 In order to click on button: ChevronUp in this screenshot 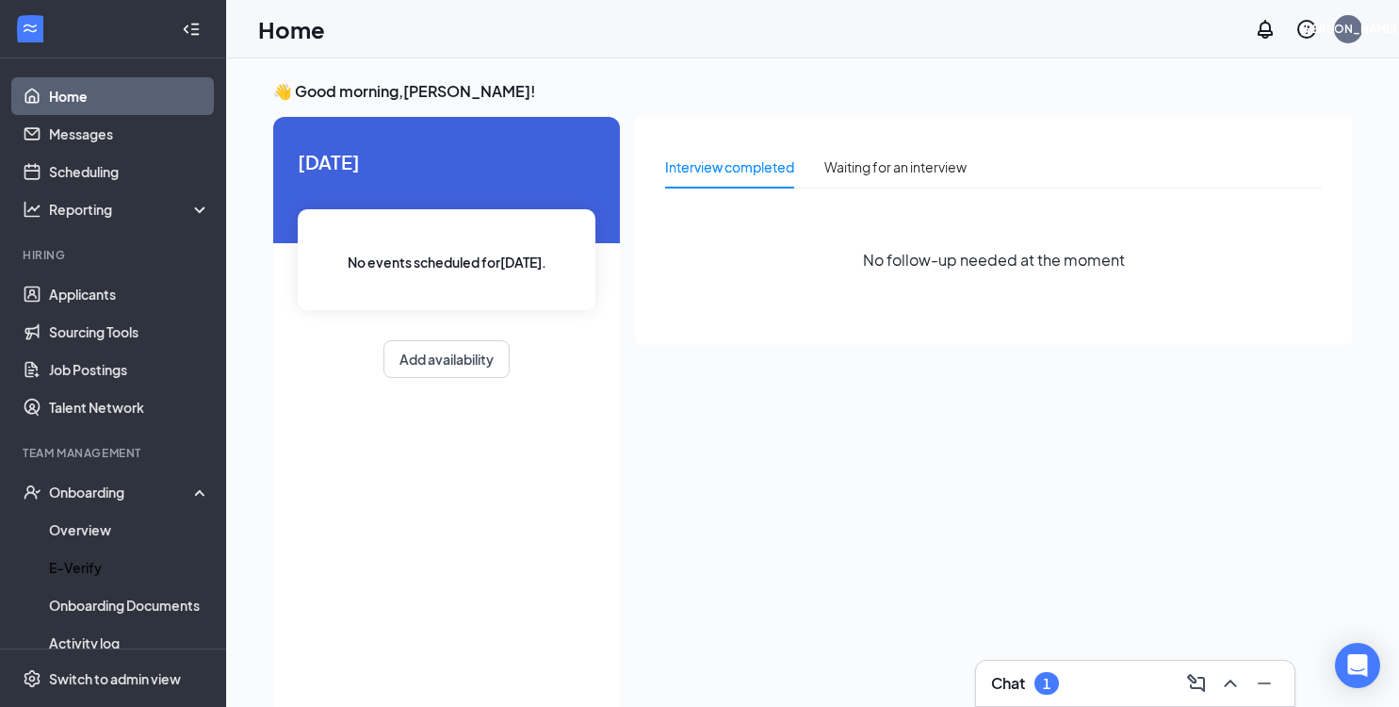, I will do `click(1230, 683)`.